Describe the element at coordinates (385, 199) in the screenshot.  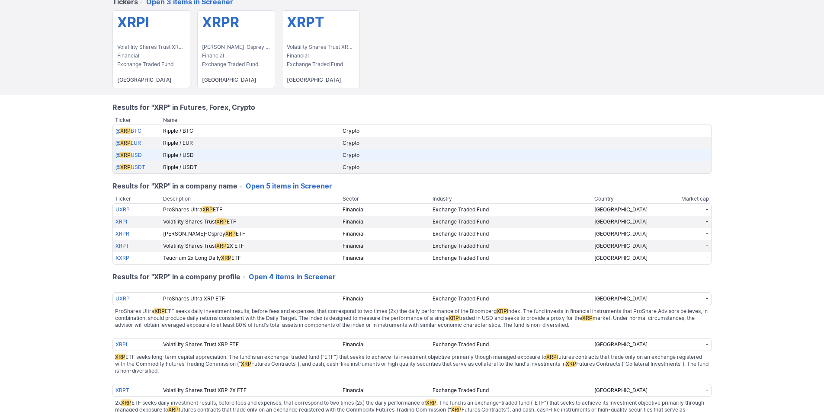
I see `th: Sector` at that location.